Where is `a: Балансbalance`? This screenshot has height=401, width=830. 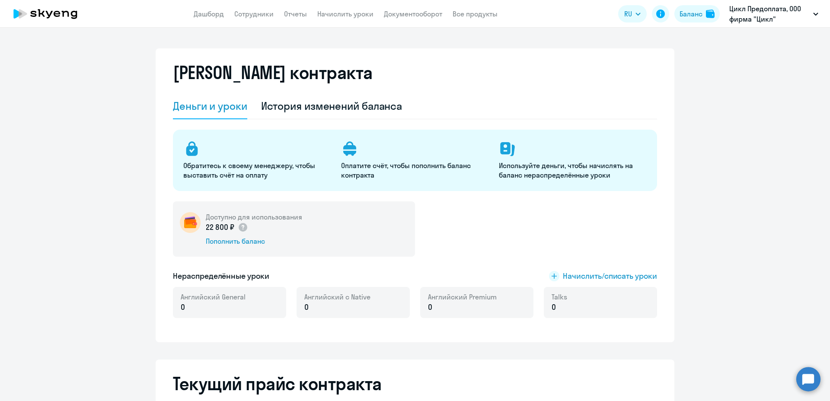 a: Балансbalance is located at coordinates (697, 14).